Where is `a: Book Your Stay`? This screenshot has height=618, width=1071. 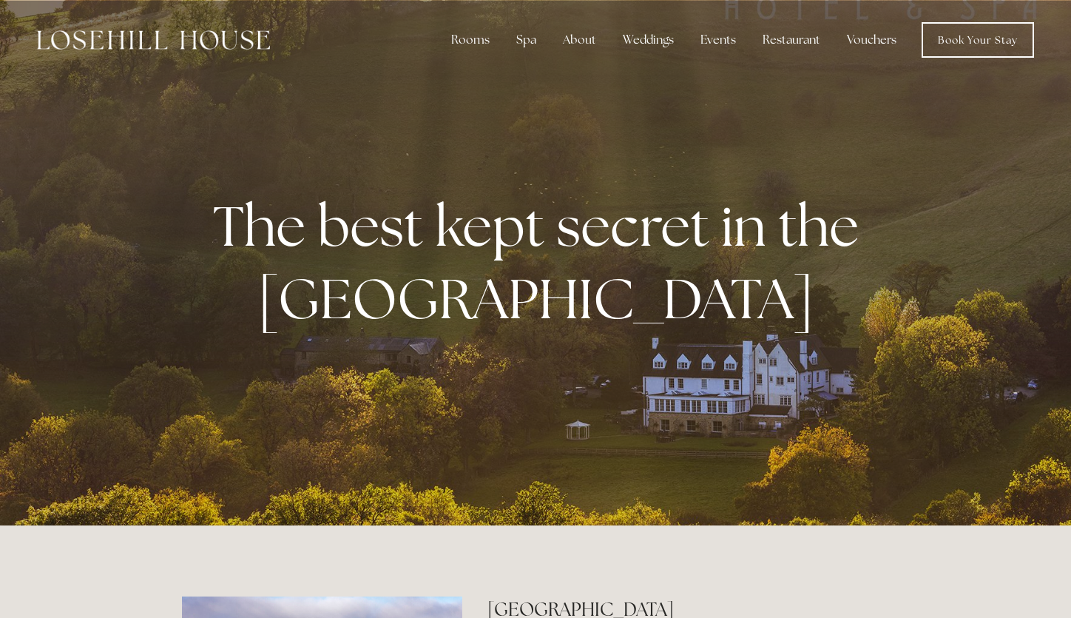
a: Book Your Stay is located at coordinates (978, 40).